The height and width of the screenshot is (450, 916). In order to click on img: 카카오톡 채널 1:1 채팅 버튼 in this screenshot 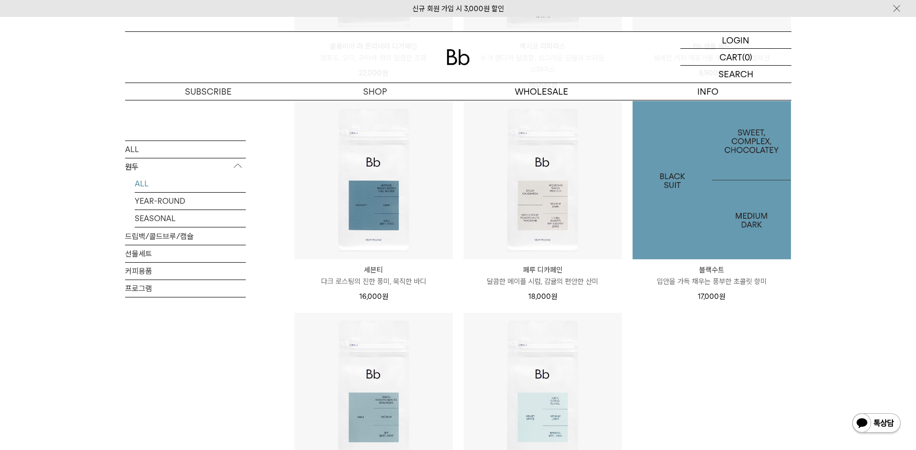, I will do `click(876, 424)`.